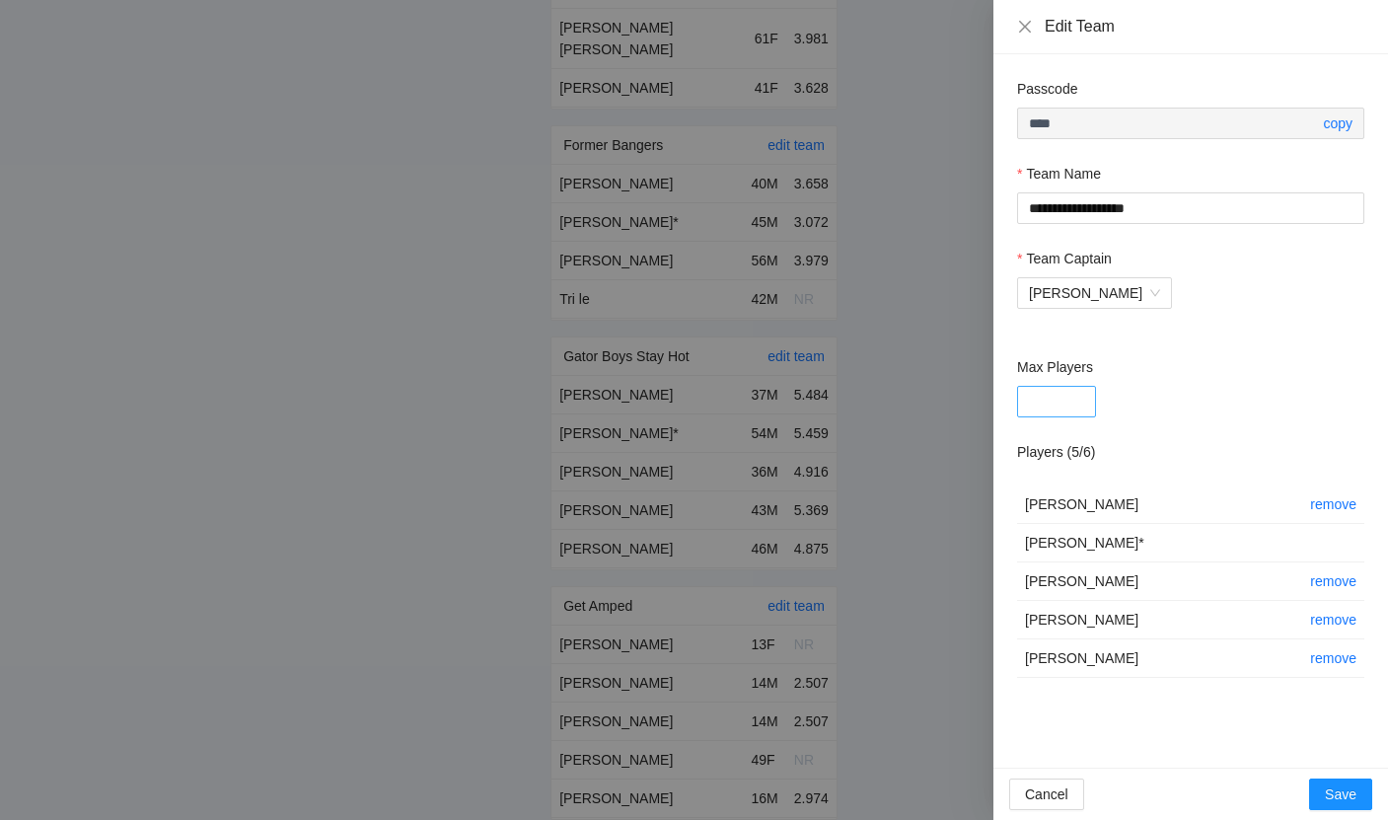  What do you see at coordinates (1025, 27) in the screenshot?
I see `span: close` at bounding box center [1025, 27].